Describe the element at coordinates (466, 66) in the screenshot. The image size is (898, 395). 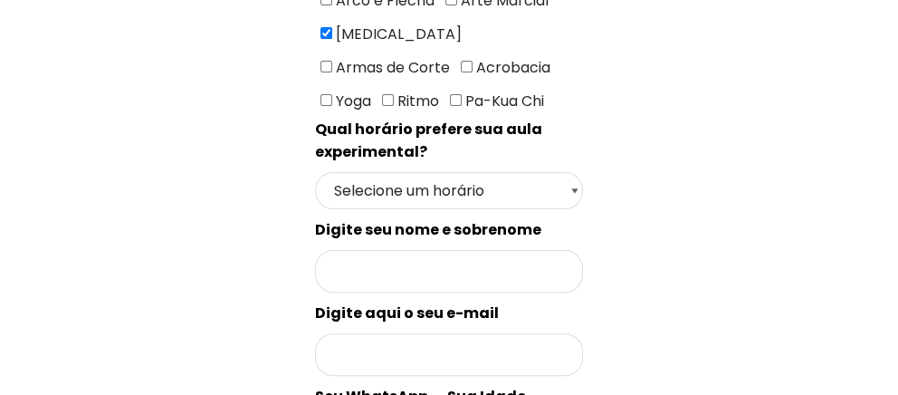
I see `input: Acrobacia` at that location.